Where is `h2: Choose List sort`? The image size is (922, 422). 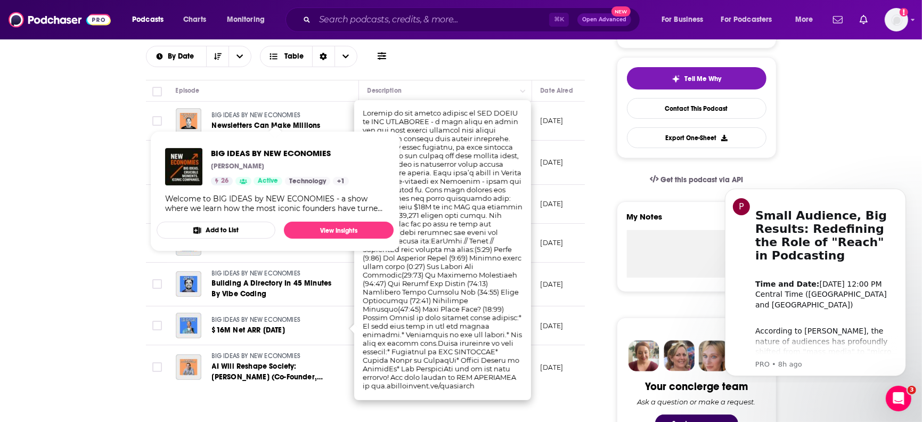
h2: Choose List sort is located at coordinates (199, 56).